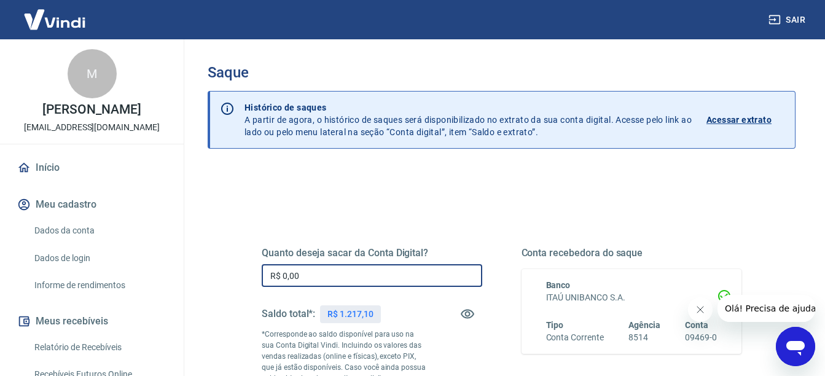 This screenshot has height=376, width=825. I want to click on span: Conta, so click(697, 325).